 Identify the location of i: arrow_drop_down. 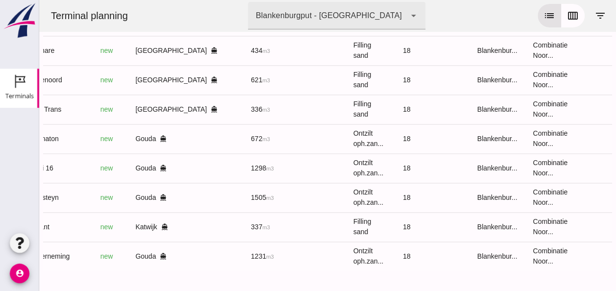
(375, 16).